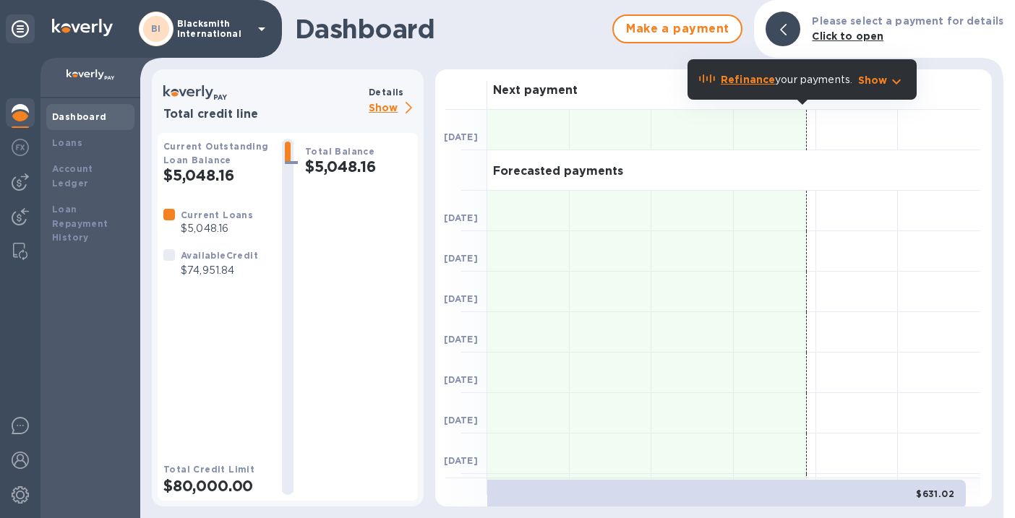  Describe the element at coordinates (72, 176) in the screenshot. I see `b: Account Ledger` at that location.